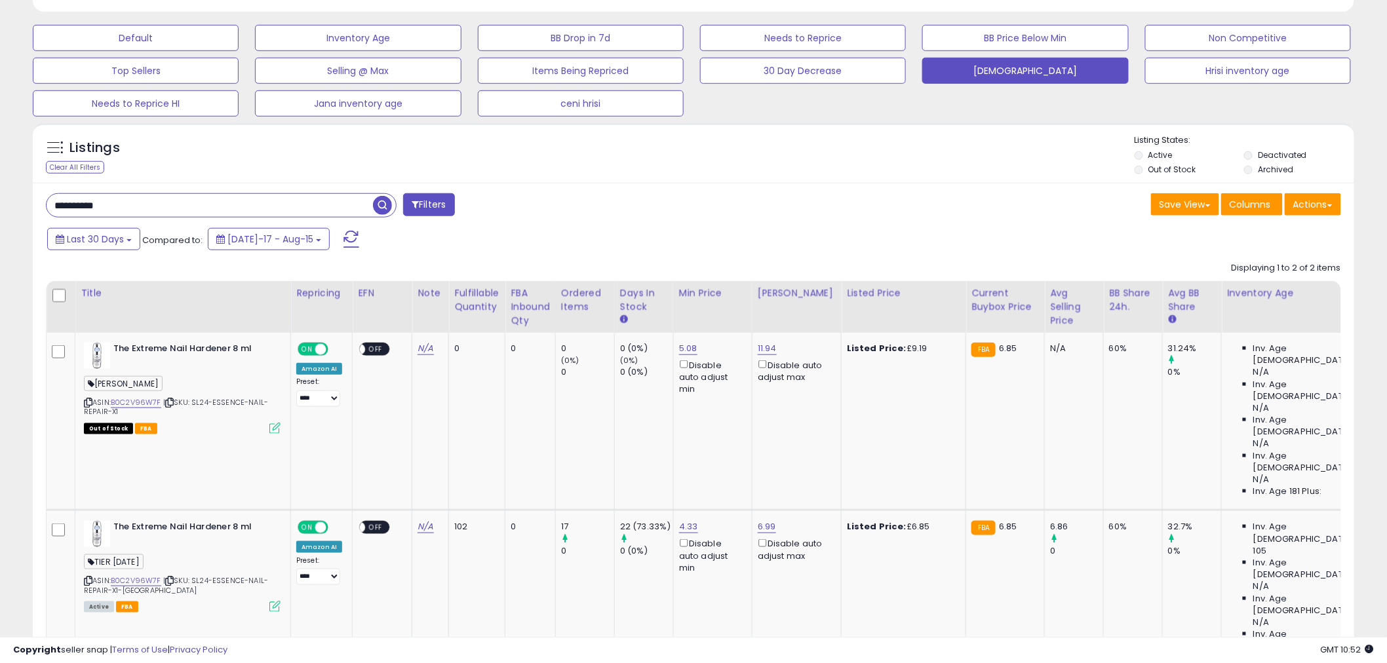 Image resolution: width=1387 pixels, height=663 pixels. I want to click on div: Min Price, so click(713, 293).